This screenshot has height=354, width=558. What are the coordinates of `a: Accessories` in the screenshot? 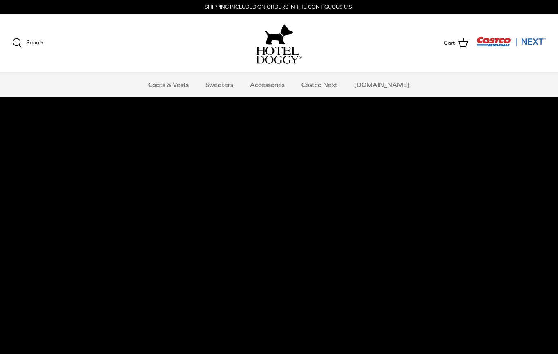 It's located at (267, 85).